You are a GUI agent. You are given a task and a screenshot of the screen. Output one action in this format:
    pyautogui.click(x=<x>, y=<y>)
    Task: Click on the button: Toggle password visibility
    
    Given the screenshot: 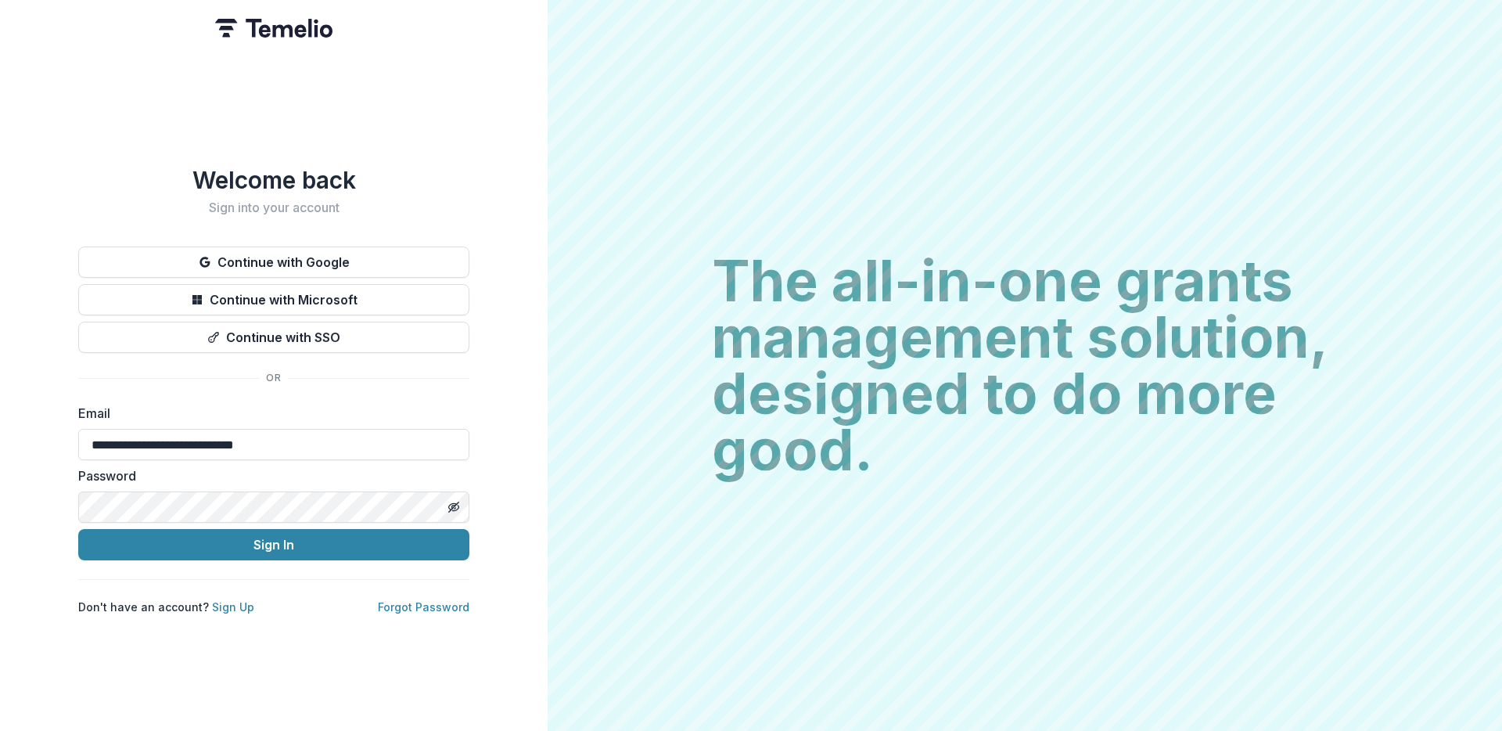 What is the action you would take?
    pyautogui.click(x=454, y=507)
    